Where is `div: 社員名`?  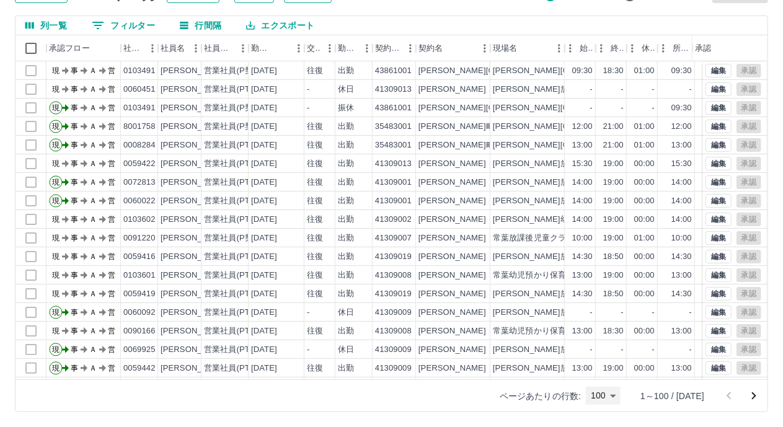
div: 社員名 is located at coordinates (180, 48).